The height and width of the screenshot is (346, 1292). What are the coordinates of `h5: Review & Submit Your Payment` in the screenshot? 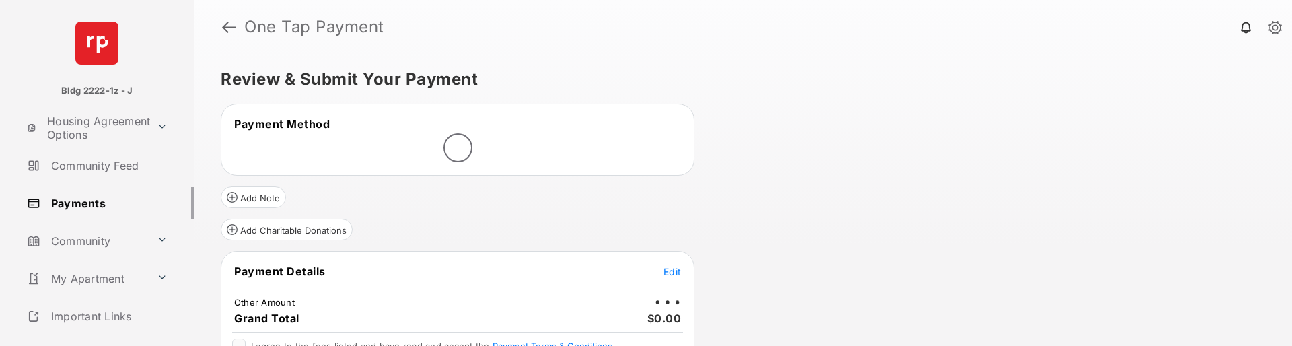 It's located at (737, 79).